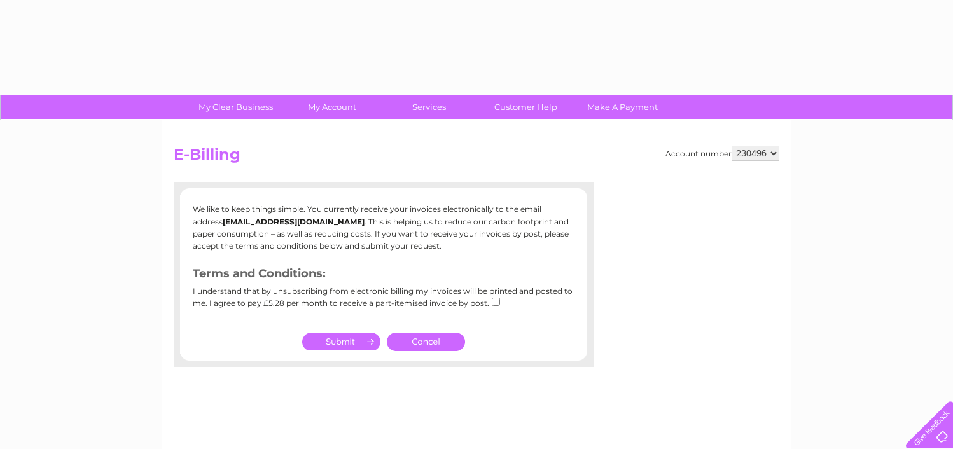 The image size is (953, 449). Describe the element at coordinates (341, 341) in the screenshot. I see `input: Submit` at that location.